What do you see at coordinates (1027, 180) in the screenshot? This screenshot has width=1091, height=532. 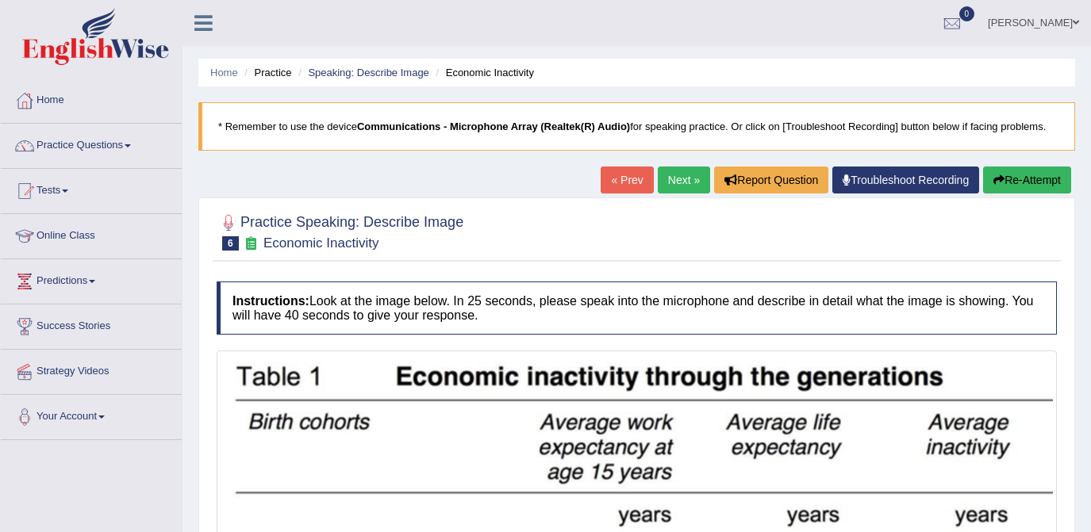 I see `button: Re-Attempt` at bounding box center [1027, 180].